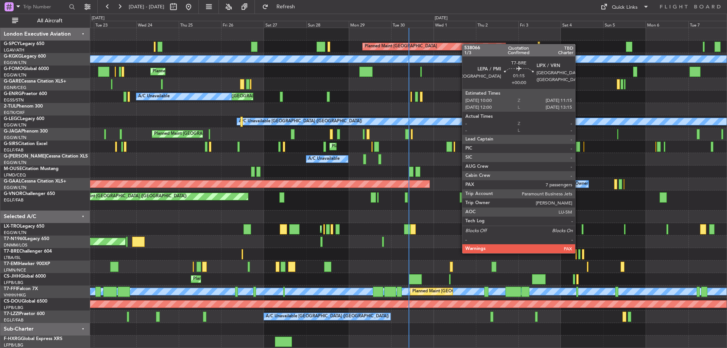 The height and width of the screenshot is (348, 727). I want to click on span: G-KGKG, so click(12, 56).